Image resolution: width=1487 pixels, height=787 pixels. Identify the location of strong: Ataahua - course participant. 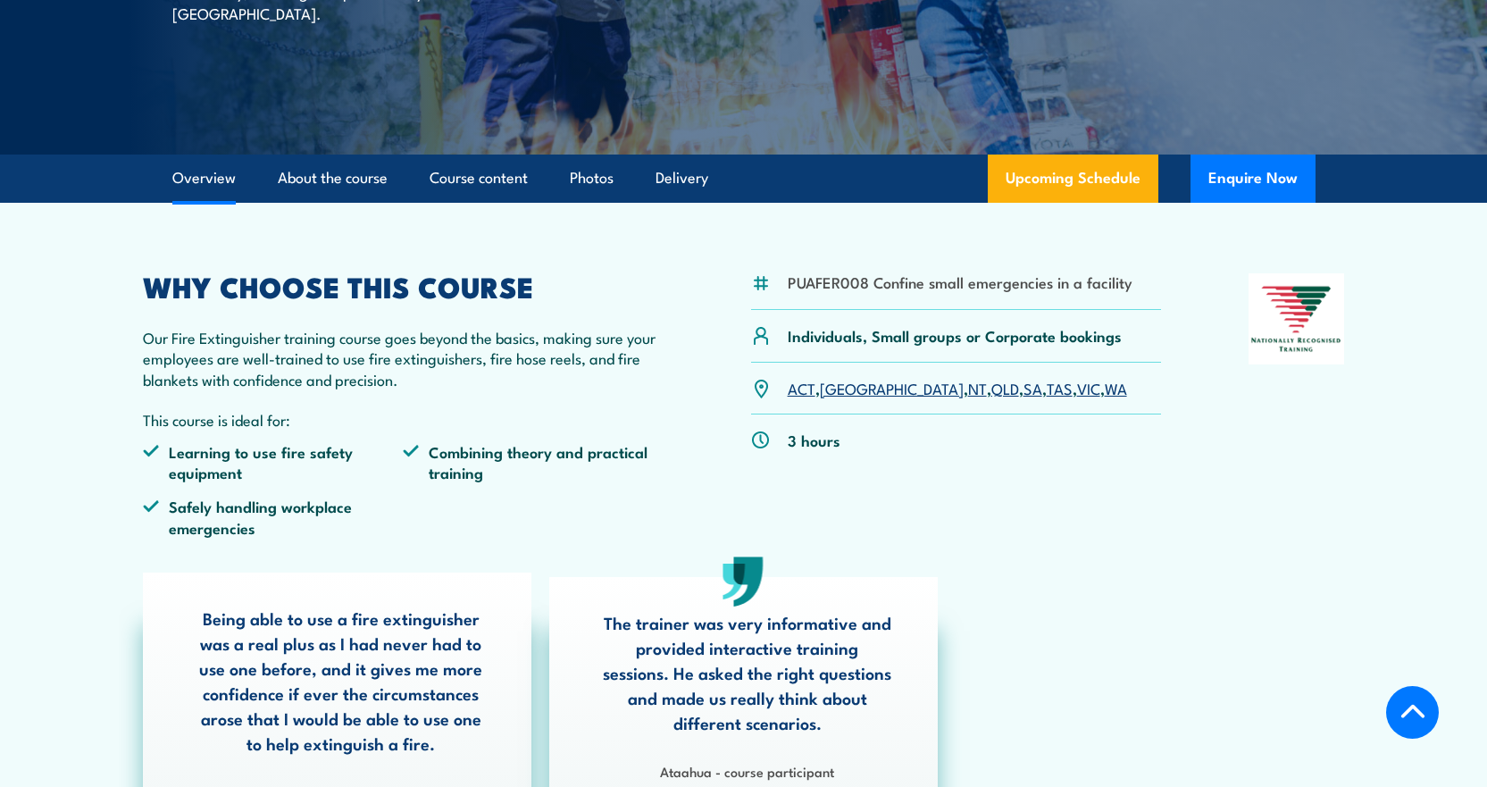
(747, 771).